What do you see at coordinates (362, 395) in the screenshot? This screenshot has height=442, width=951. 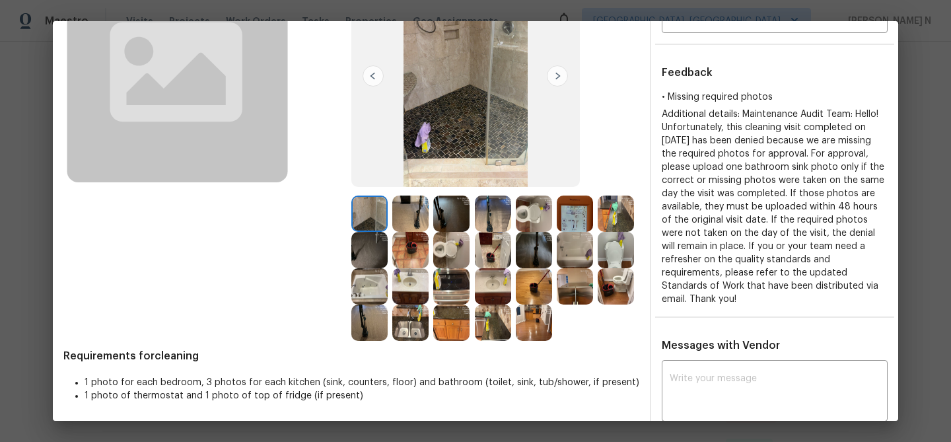 I see `li: 1 photo of thermostat and 1 photo of top of fridge (if present)` at bounding box center [362, 395].